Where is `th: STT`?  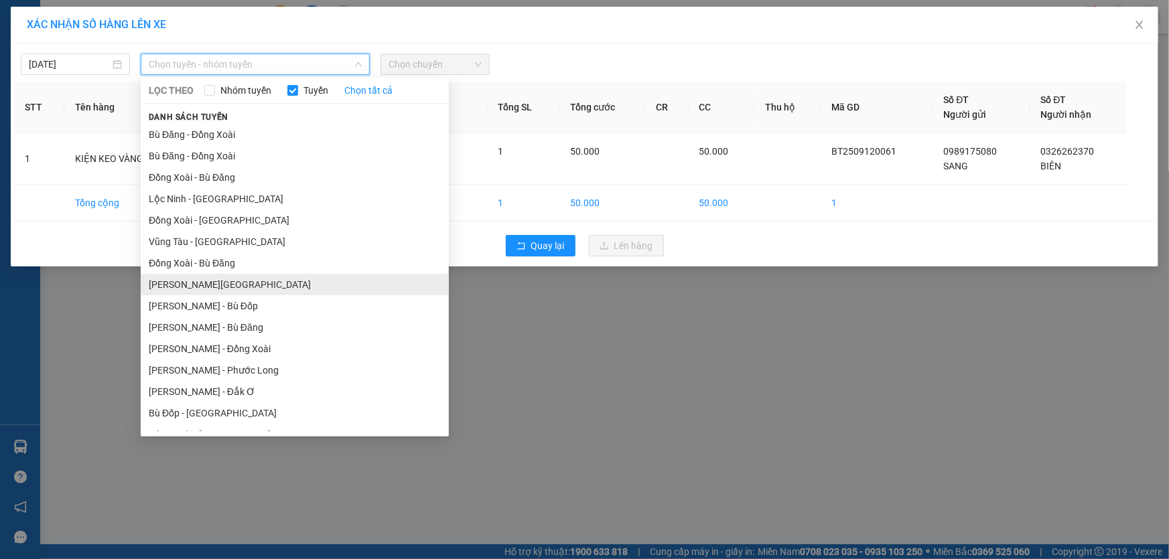 th: STT is located at coordinates (39, 107).